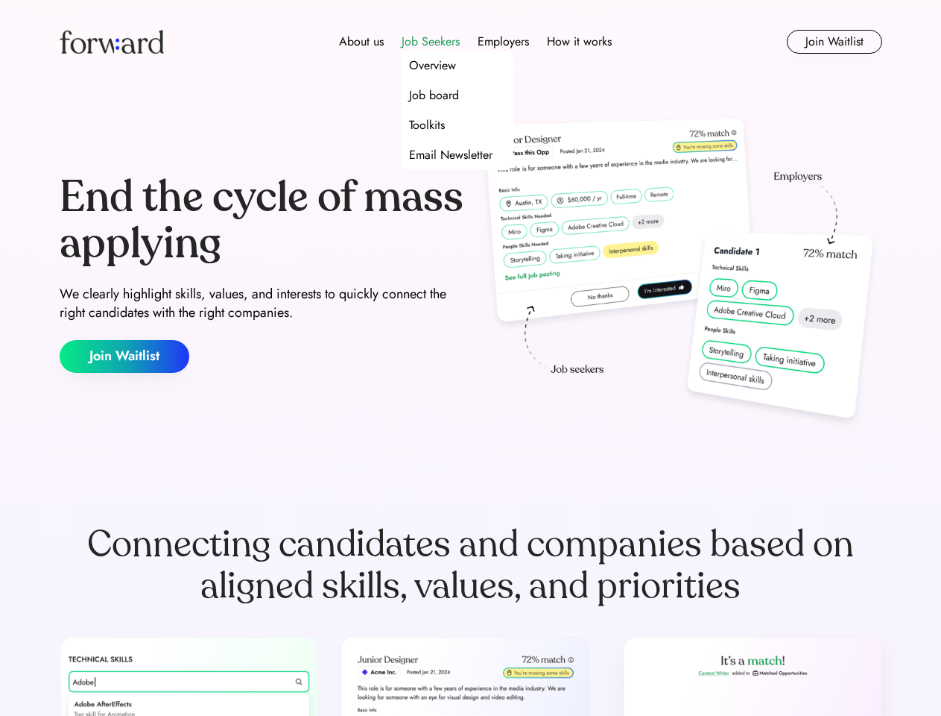  Describe the element at coordinates (262, 303) in the screenshot. I see `div: We clearly highlight skills, values, and interests to quickly connect the right candidates with t...` at that location.